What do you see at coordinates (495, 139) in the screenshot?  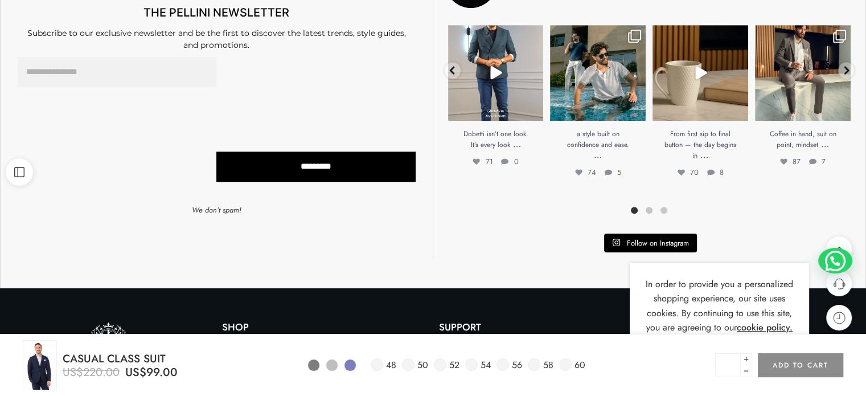 I see `span: Dobetti isn’t one look. It’s every look` at bounding box center [495, 139].